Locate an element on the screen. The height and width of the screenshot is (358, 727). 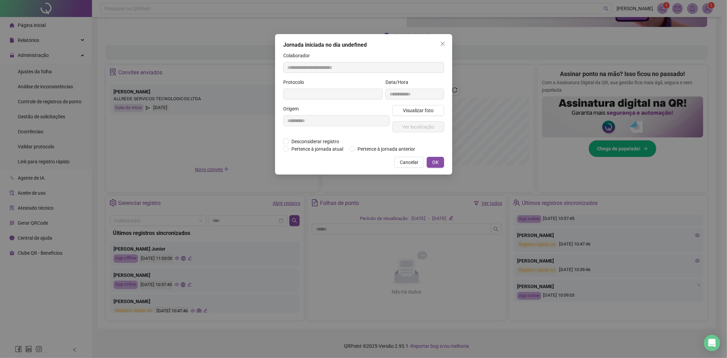
span: close is located at coordinates (442, 44).